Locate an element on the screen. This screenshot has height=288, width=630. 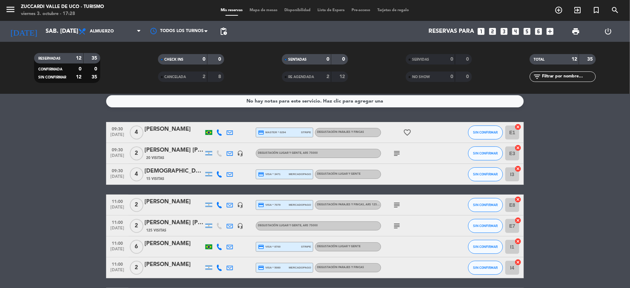
span: master * 0294 is located at coordinates (272, 132).